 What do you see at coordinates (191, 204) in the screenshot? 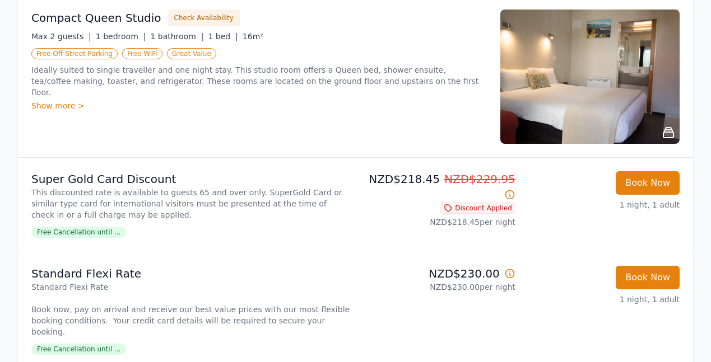
I see `p: This discounted rate is available to guests 65 and over only. SuperGold Card or similar type card...` at bounding box center [191, 204].